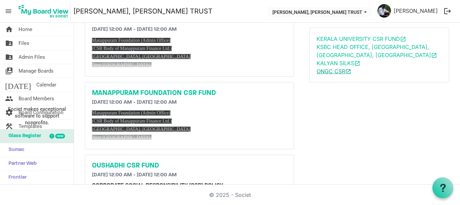  What do you see at coordinates (9, 29) in the screenshot?
I see `span: home` at bounding box center [9, 29].